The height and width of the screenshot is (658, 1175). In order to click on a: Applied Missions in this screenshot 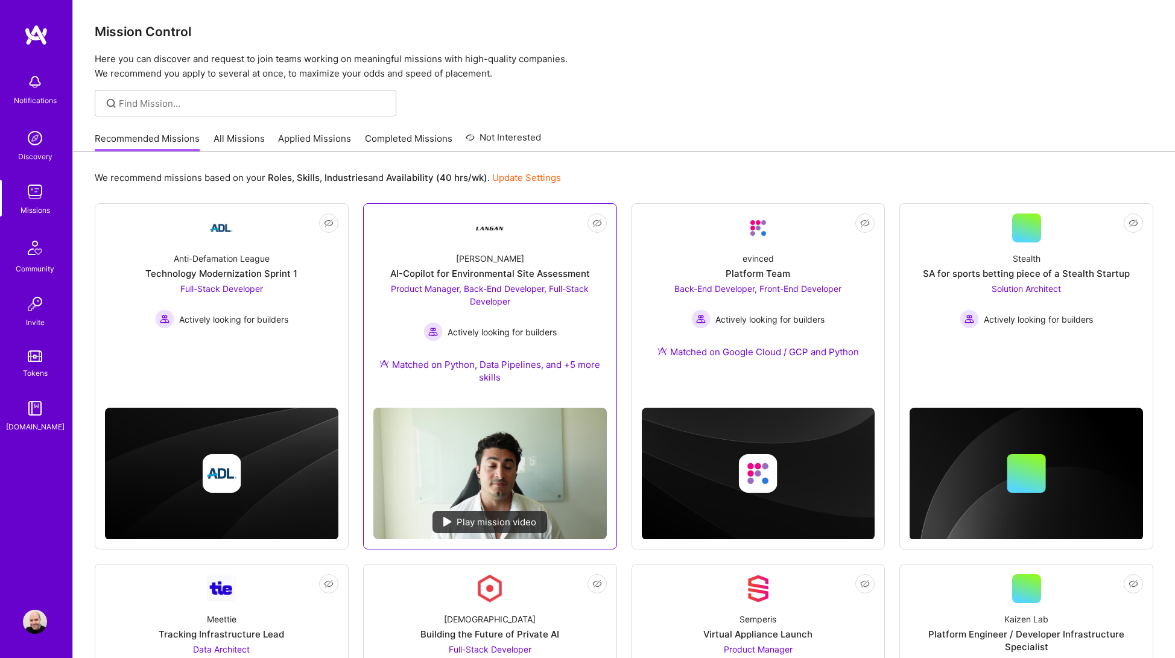, I will do `click(314, 142)`.